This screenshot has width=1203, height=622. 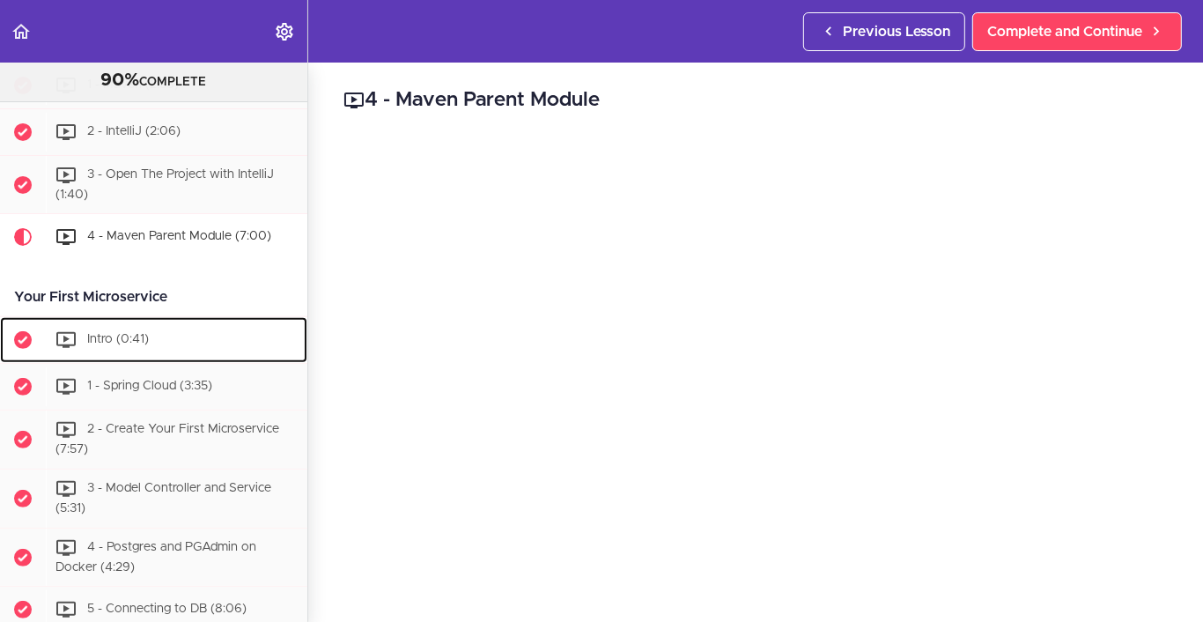 I want to click on span: 4 - Postgres and PGAdmin on Docker (4:29), so click(x=156, y=557).